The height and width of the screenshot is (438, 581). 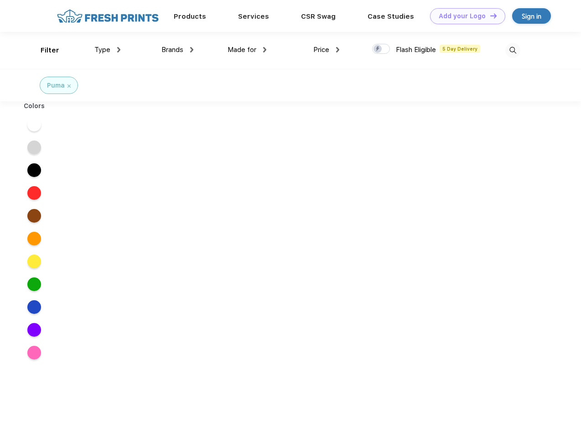 What do you see at coordinates (172, 50) in the screenshot?
I see `span: Brands` at bounding box center [172, 50].